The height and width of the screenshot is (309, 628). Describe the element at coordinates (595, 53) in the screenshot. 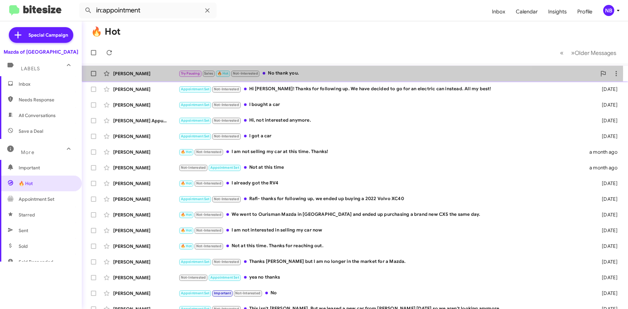

I see `span: Older Messages` at that location.